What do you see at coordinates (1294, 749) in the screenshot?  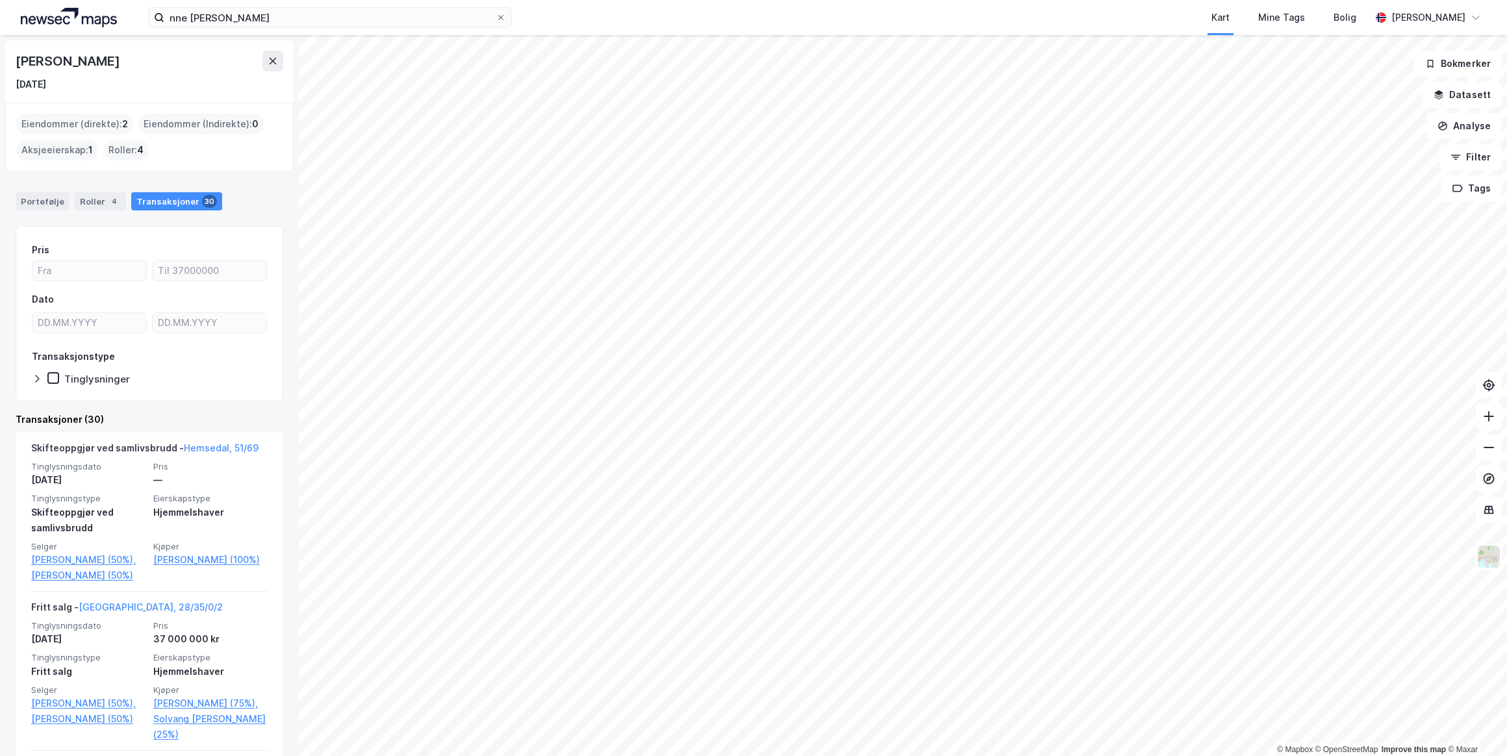 I see `a: Mapbox` at bounding box center [1294, 749].